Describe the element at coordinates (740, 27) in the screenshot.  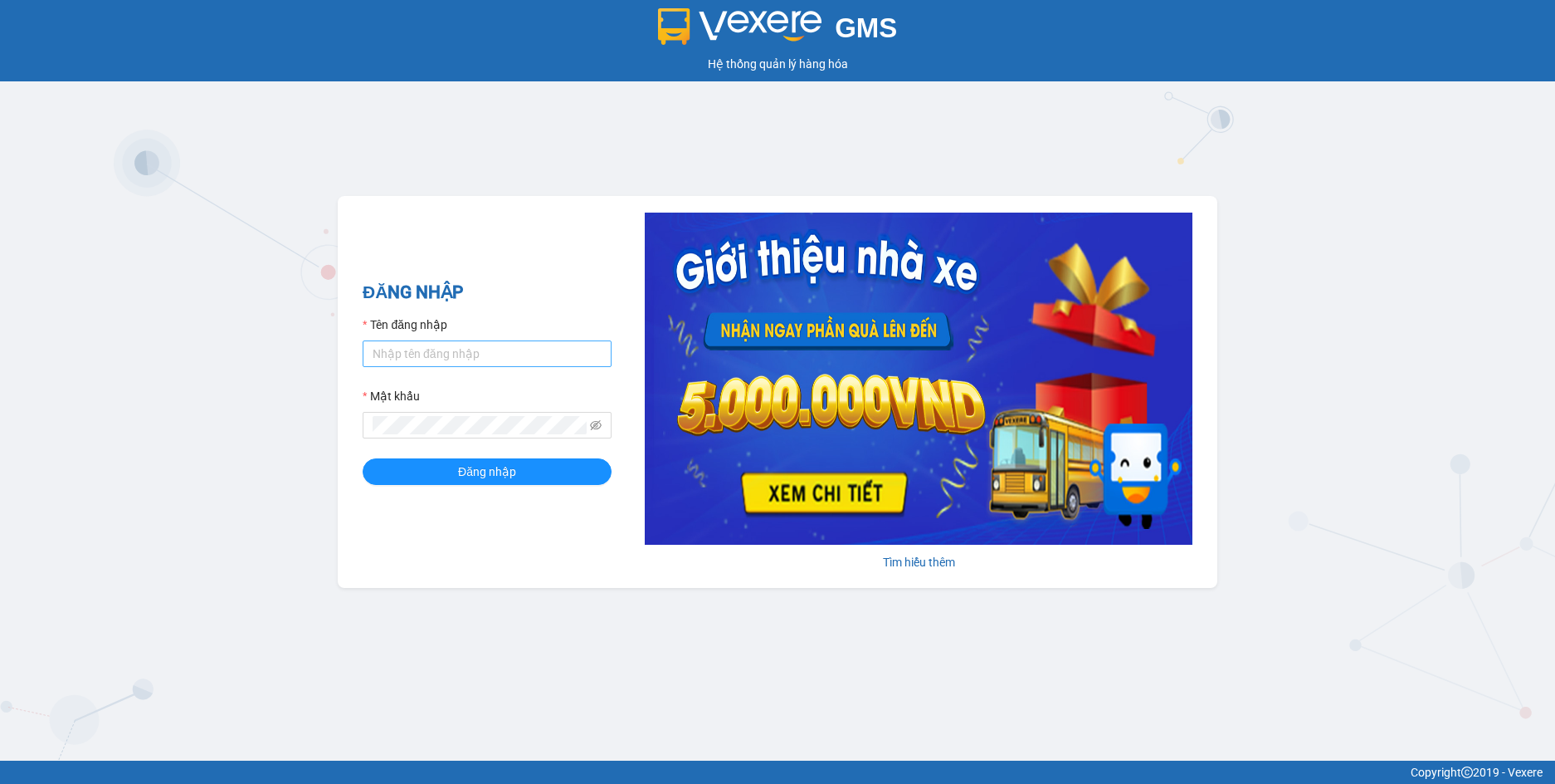
I see `img: logo 2` at that location.